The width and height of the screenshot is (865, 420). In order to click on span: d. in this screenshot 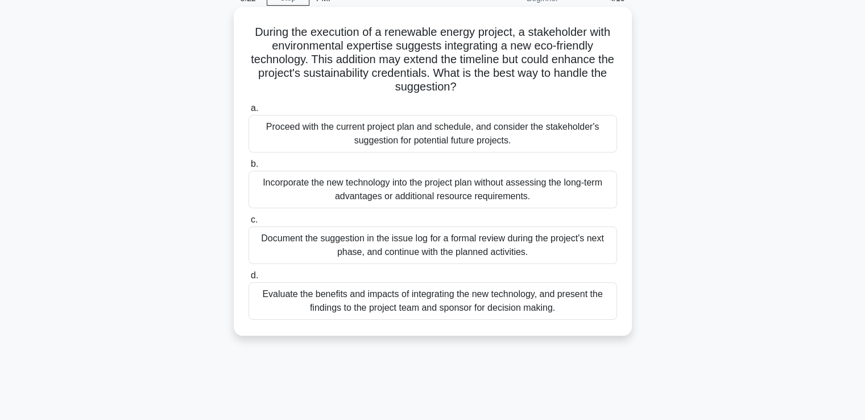, I will do `click(254, 275)`.